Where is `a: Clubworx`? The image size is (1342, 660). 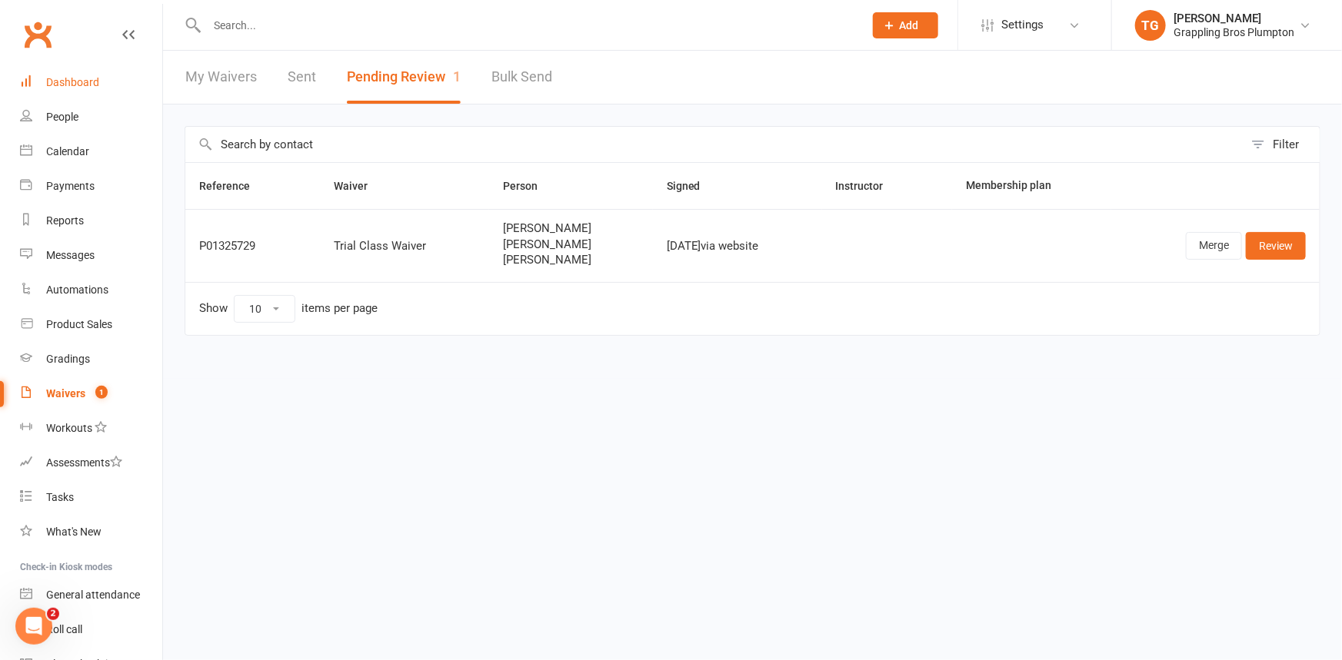 a: Clubworx is located at coordinates (38, 35).